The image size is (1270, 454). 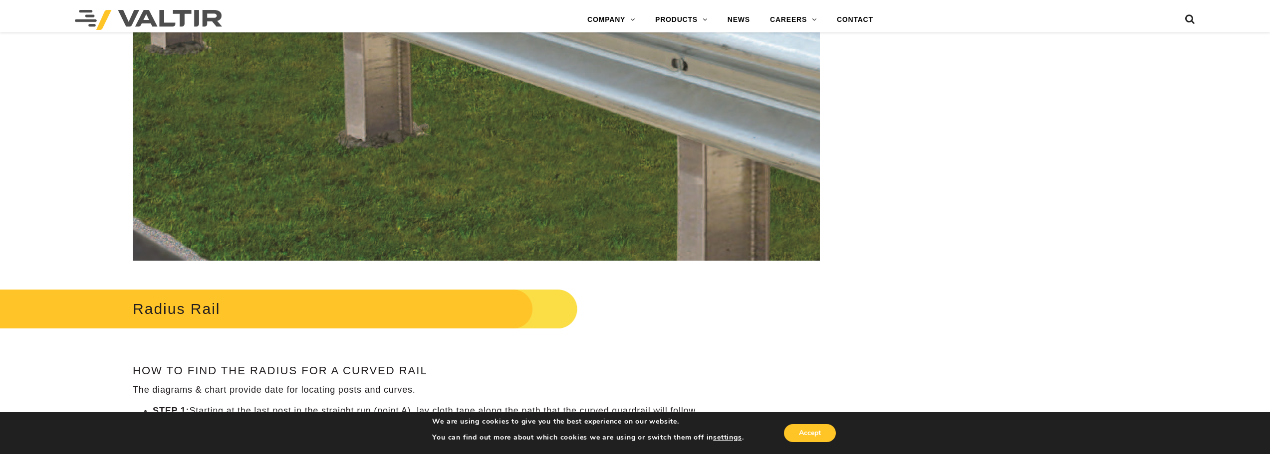 What do you see at coordinates (588, 438) in the screenshot?
I see `p: You can find out more about which cookies we are using or switch them off in .` at bounding box center [588, 438].